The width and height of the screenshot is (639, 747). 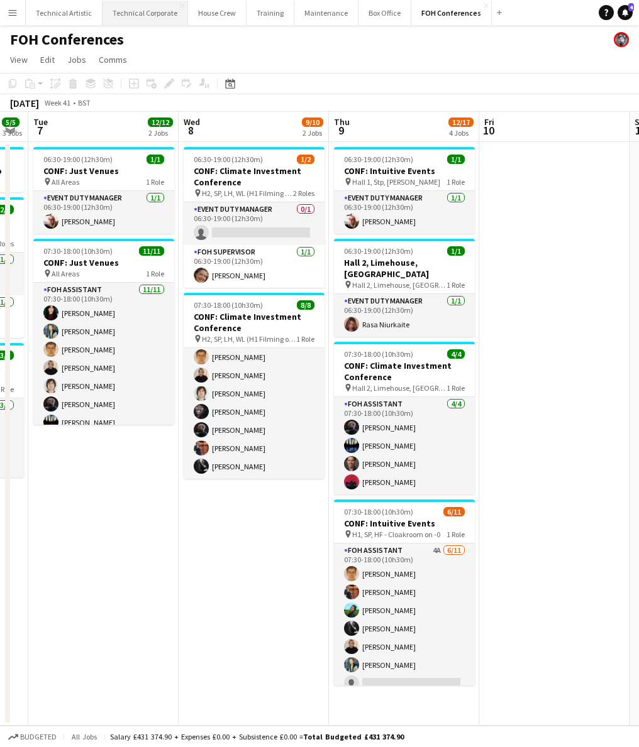 What do you see at coordinates (306, 305) in the screenshot?
I see `span: 8/8` at bounding box center [306, 305].